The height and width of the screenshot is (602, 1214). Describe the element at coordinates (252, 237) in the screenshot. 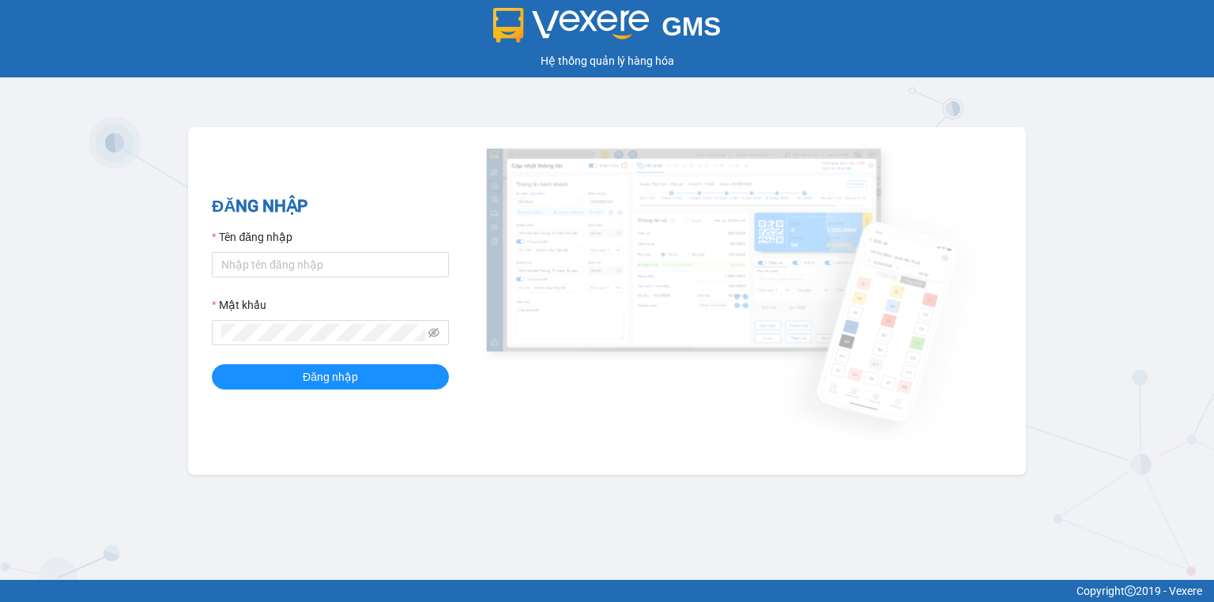

I see `label: Tên đăng nhập` at that location.